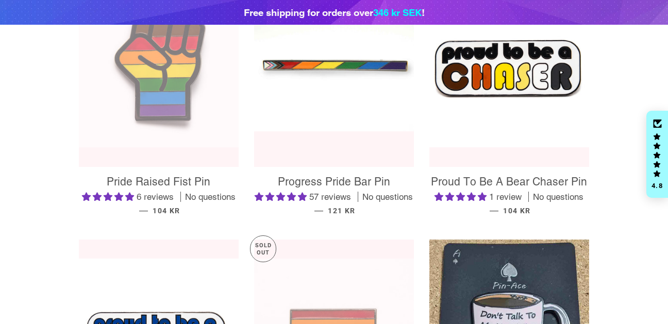 Image resolution: width=668 pixels, height=324 pixels. I want to click on span: Progress Pride Bar Pin, so click(334, 181).